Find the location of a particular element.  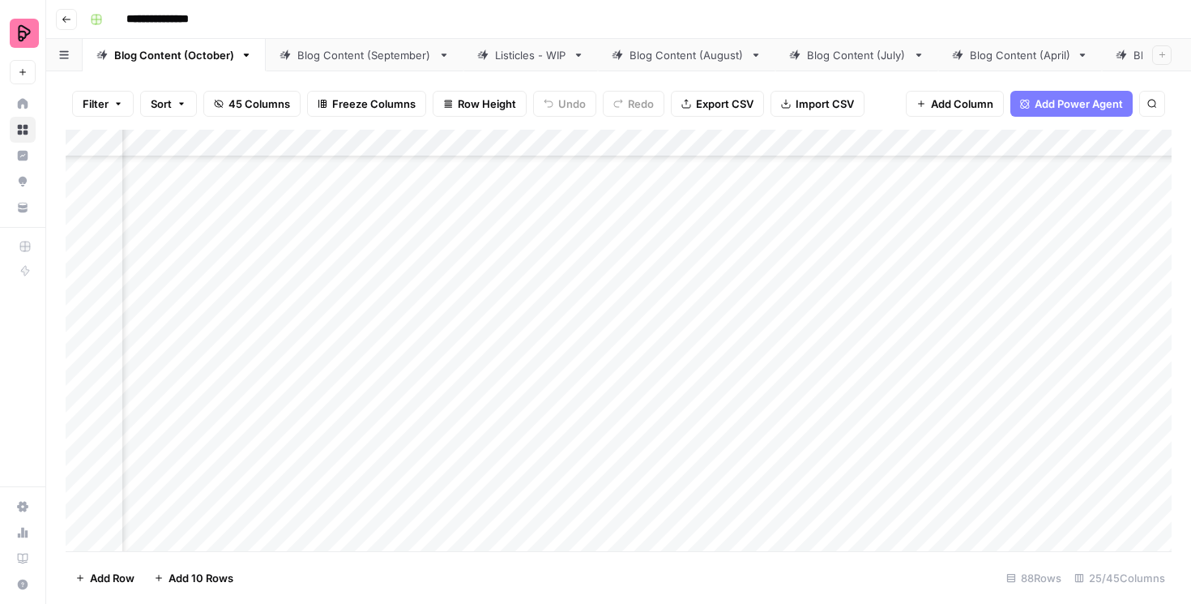

button: Row Height is located at coordinates (480, 104).